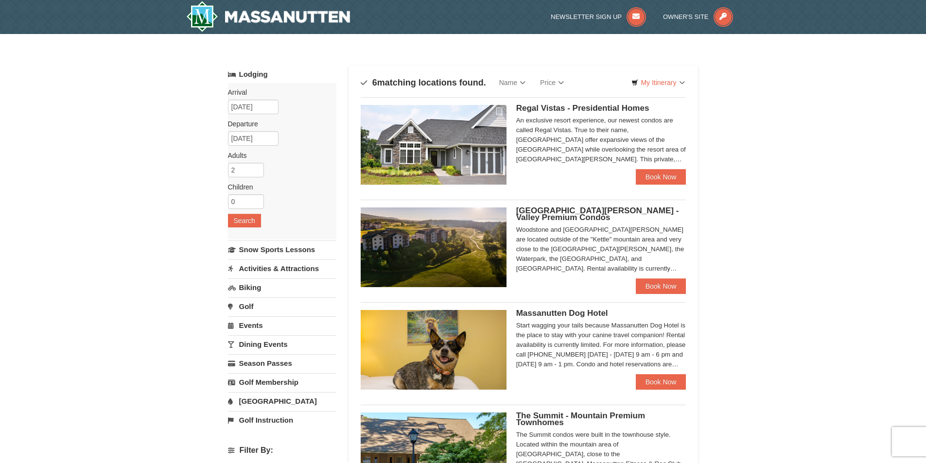 The width and height of the screenshot is (926, 463). I want to click on img: 19218991-1-902409a9.jpg, so click(433, 145).